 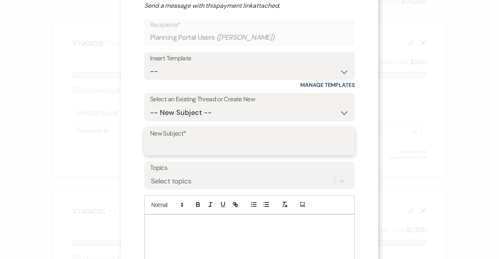 What do you see at coordinates (250, 25) in the screenshot?
I see `p: Recipients*` at bounding box center [250, 25].